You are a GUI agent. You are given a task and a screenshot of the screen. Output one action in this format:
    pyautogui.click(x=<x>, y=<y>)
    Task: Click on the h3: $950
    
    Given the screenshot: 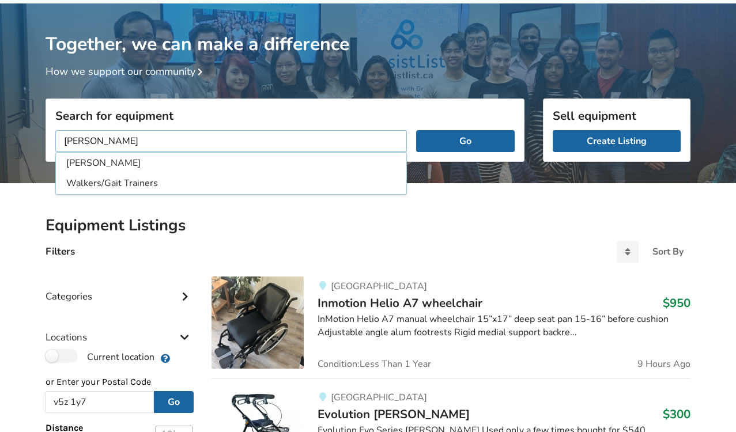 What is the action you would take?
    pyautogui.click(x=676, y=303)
    